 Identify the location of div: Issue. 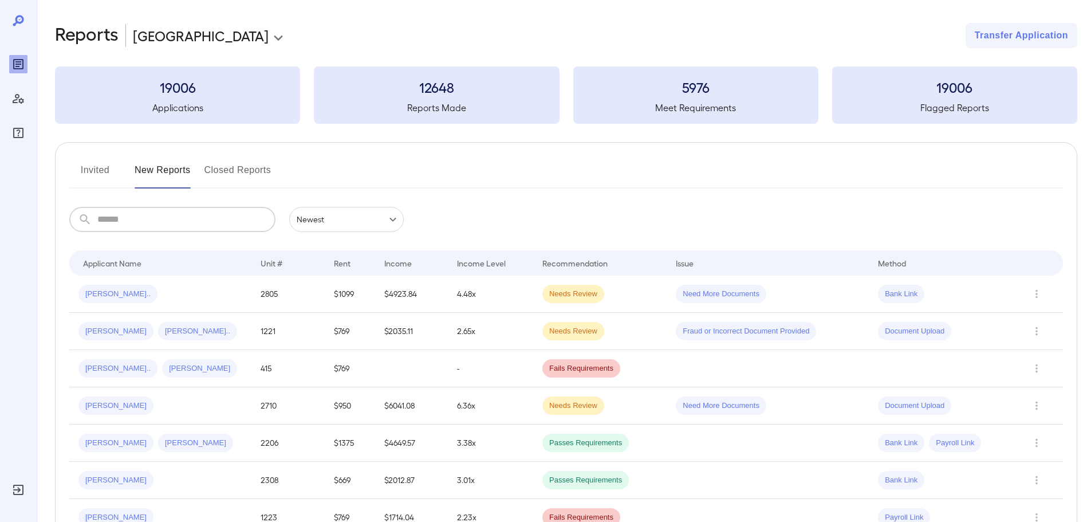
(685, 263).